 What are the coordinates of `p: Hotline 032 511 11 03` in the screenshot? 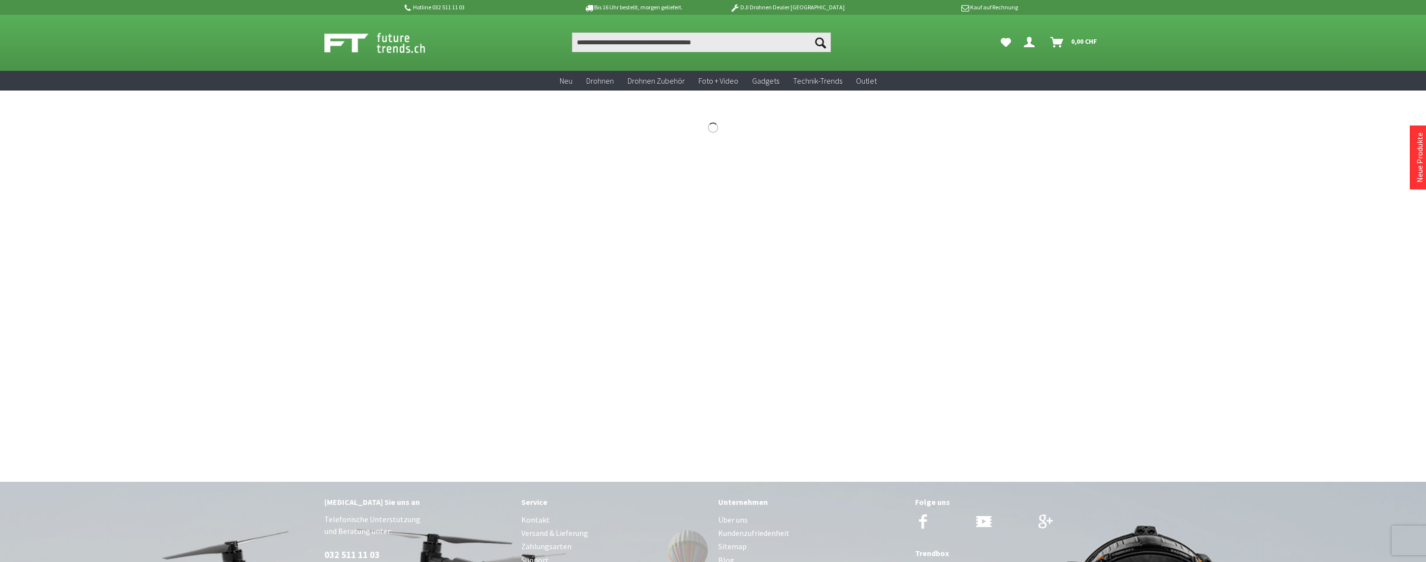 It's located at (480, 7).